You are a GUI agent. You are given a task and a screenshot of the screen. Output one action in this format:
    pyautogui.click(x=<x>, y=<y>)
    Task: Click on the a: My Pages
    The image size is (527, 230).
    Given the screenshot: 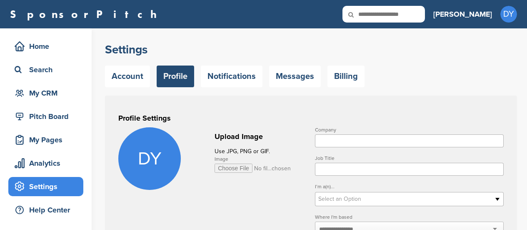 What is the action you would take?
    pyautogui.click(x=46, y=140)
    